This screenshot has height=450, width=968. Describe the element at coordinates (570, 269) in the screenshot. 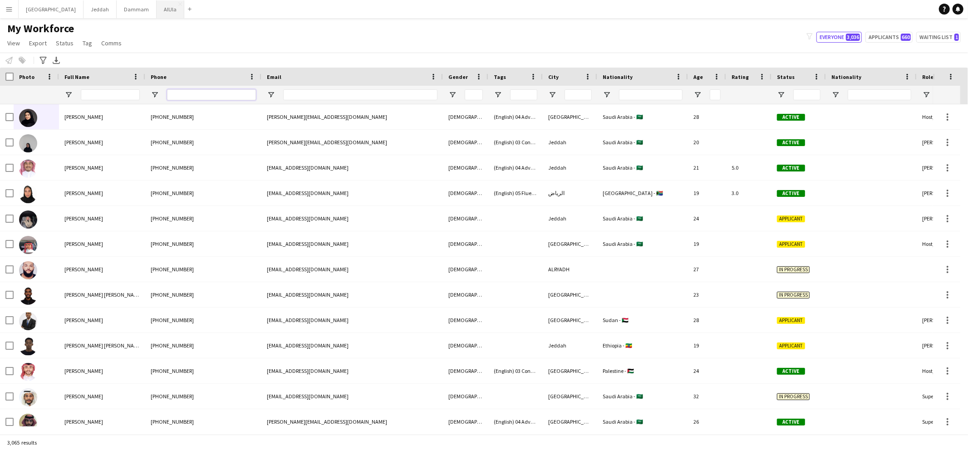

I see `div: ALRYADH` at that location.